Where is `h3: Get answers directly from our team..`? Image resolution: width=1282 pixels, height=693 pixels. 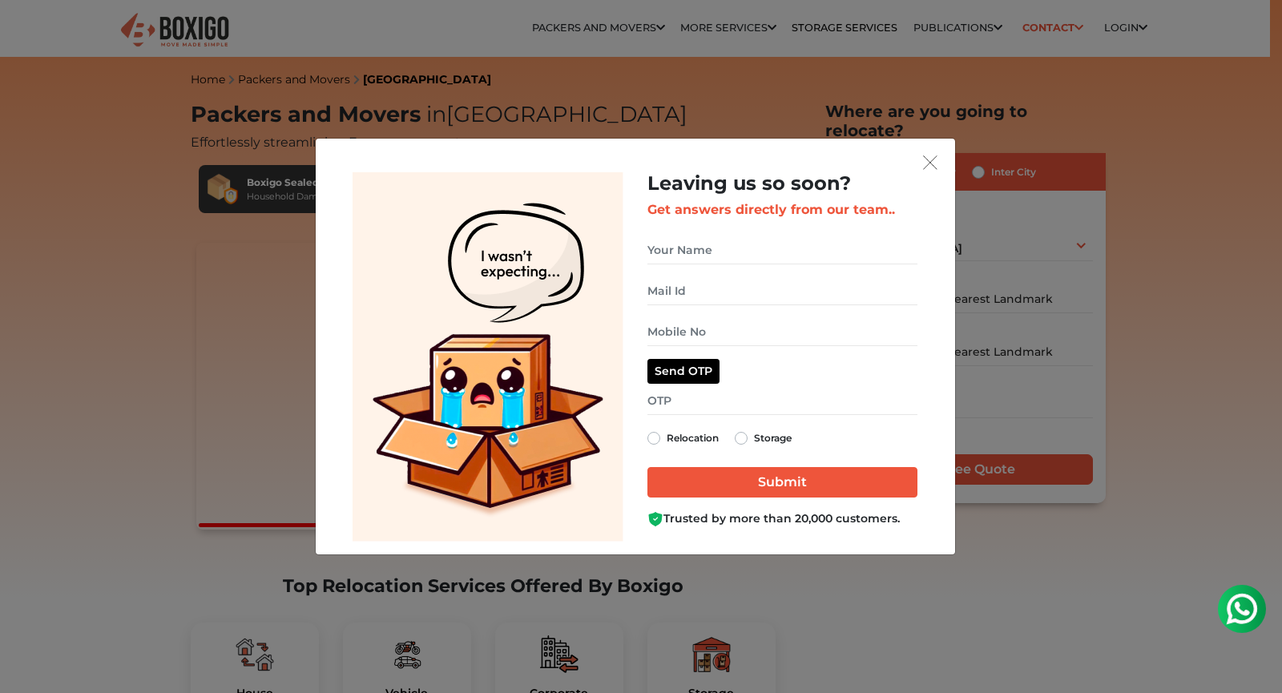 h3: Get answers directly from our team.. is located at coordinates (782, 209).